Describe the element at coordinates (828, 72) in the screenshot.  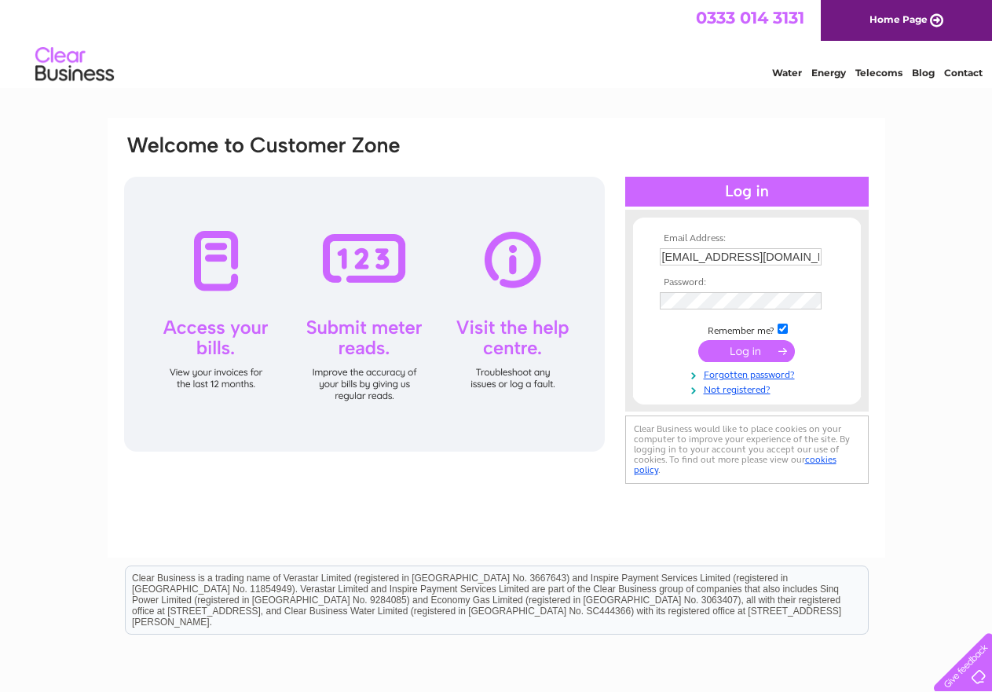
I see `a: Energy` at that location.